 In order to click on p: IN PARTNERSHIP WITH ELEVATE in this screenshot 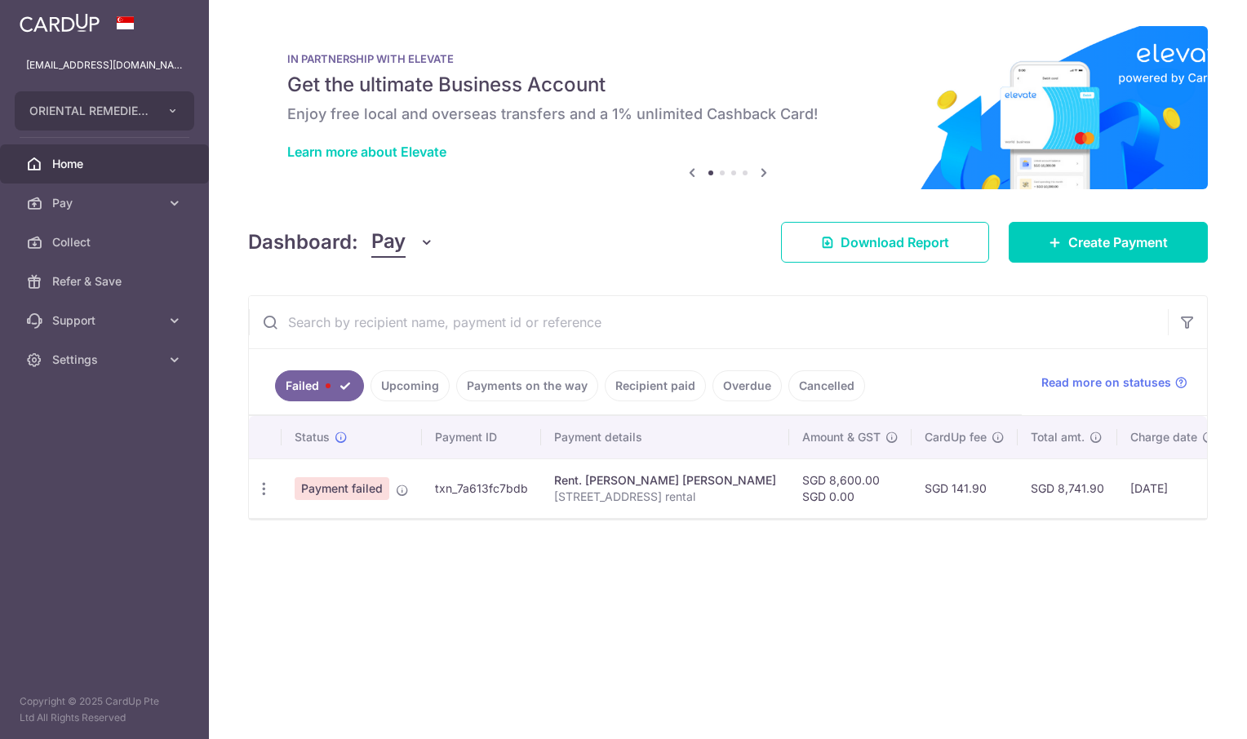, I will do `click(728, 59)`.